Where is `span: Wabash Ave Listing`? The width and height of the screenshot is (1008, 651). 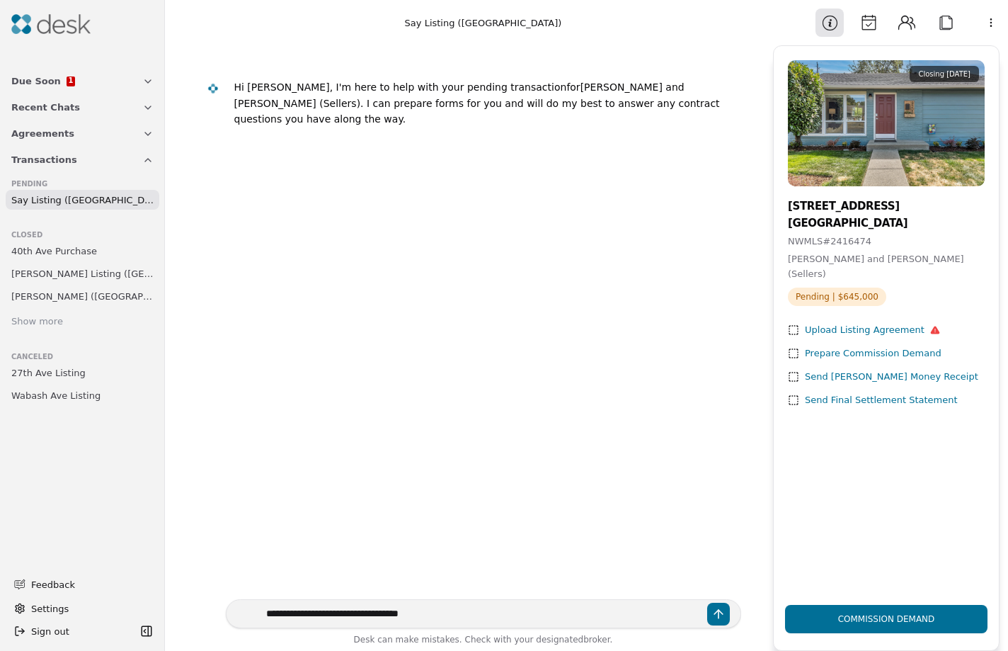 span: Wabash Ave Listing is located at coordinates (56, 395).